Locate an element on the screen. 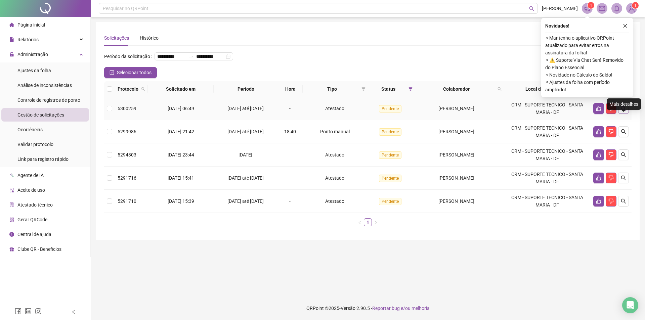 Image resolution: width=645 pixels, height=320 pixels. button: right is located at coordinates (376, 223).